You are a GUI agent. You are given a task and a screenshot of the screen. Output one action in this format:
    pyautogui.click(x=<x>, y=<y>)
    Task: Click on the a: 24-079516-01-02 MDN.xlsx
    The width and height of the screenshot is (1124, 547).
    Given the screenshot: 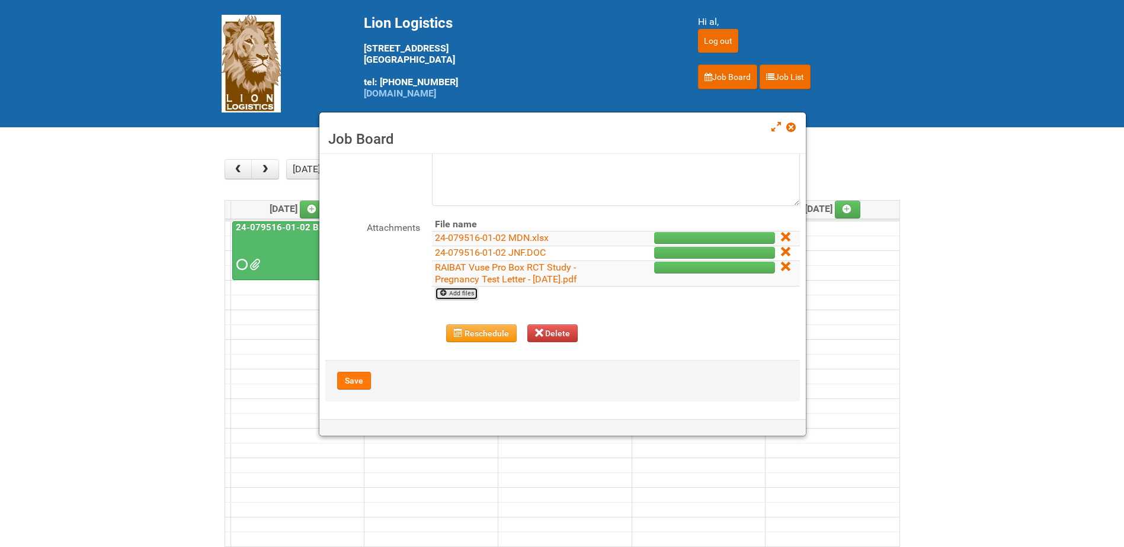 What is the action you would take?
    pyautogui.click(x=492, y=238)
    